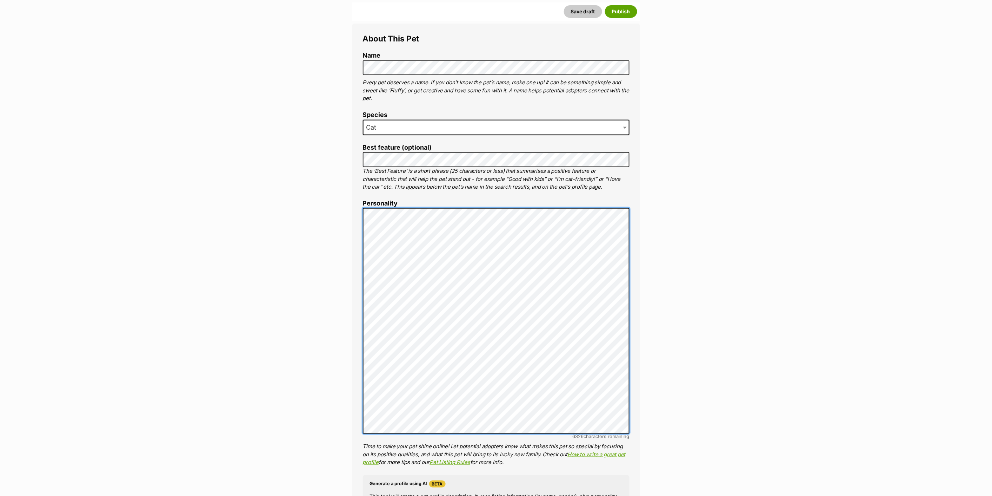 Image resolution: width=992 pixels, height=496 pixels. What do you see at coordinates (496, 454) in the screenshot?
I see `p: Time to make your pet shine online! Let potential adopters know what makes this pet so special by...` at bounding box center [496, 454].